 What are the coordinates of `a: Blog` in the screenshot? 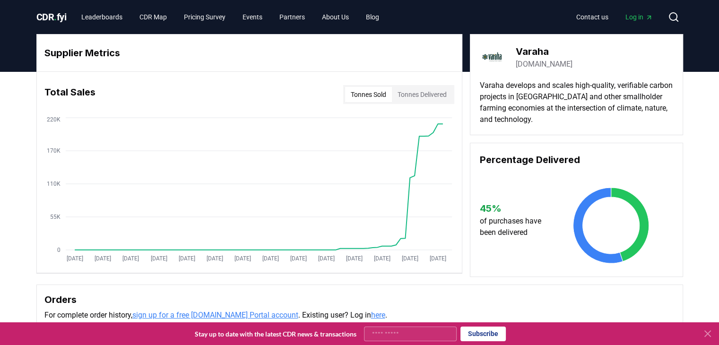 It's located at (372, 17).